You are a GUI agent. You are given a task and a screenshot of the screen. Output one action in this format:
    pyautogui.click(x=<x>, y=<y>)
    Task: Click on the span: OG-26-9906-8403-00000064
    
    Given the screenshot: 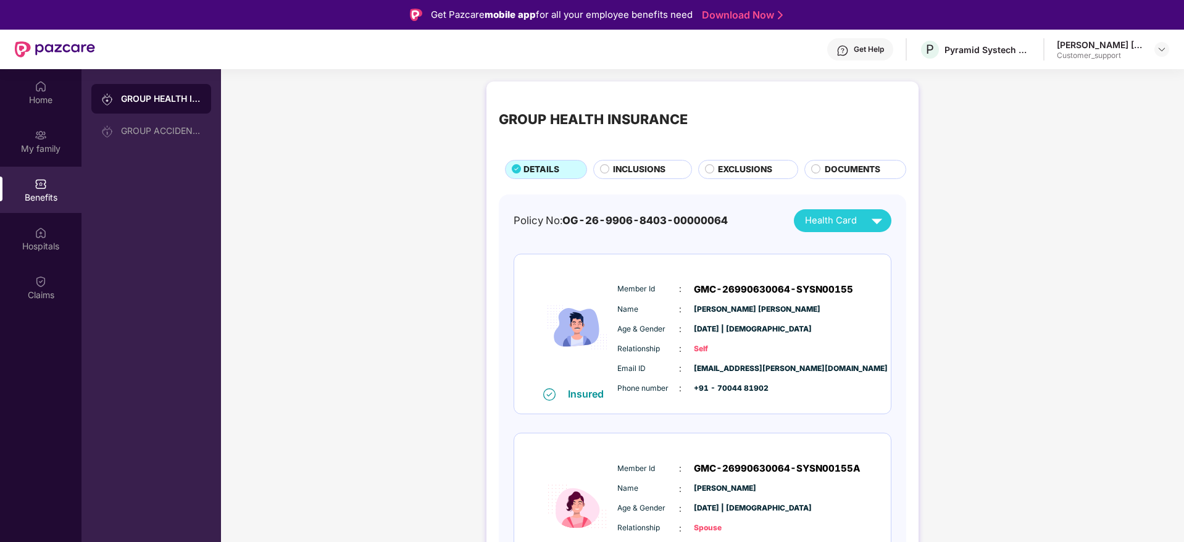 What is the action you would take?
    pyautogui.click(x=645, y=220)
    